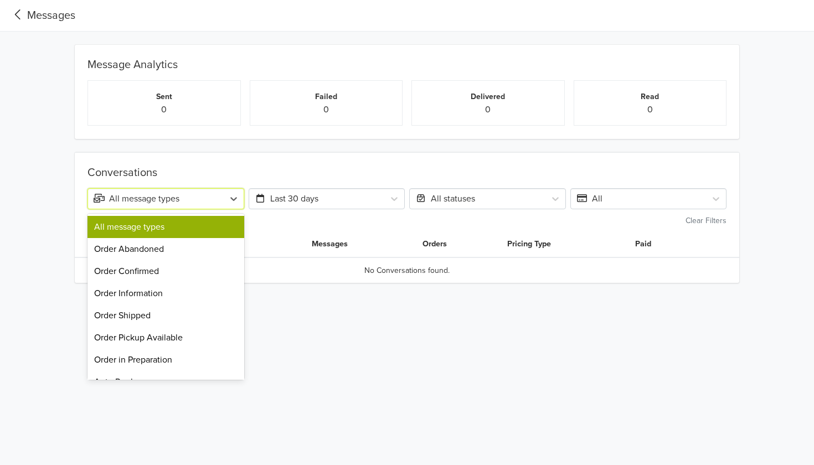 This screenshot has width=814, height=465. What do you see at coordinates (458, 244) in the screenshot?
I see `th: Orders` at bounding box center [458, 244].